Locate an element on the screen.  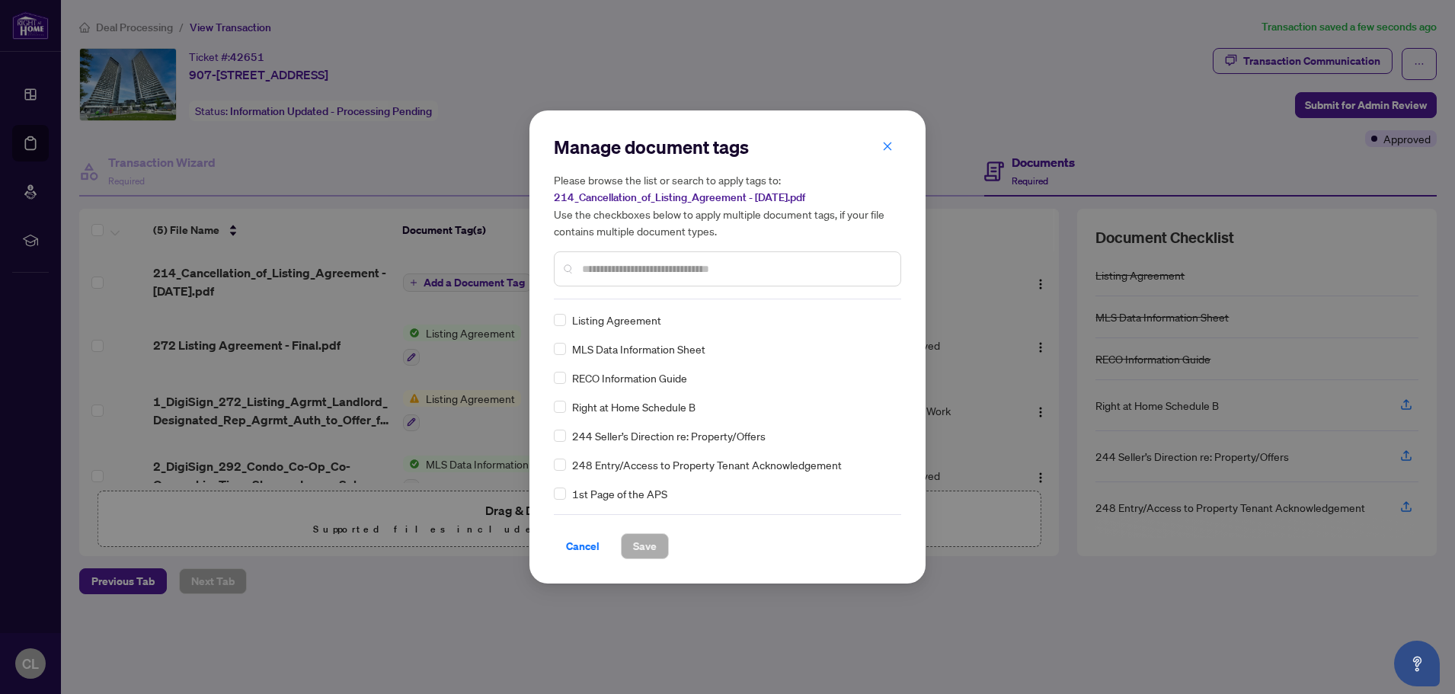
span: MLS Data Information Sheet is located at coordinates (638, 349).